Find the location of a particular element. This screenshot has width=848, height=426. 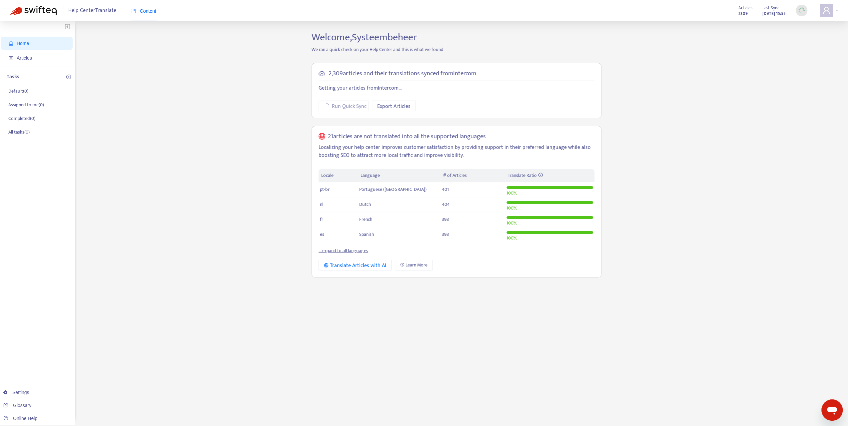

button: Translate Articles with AI is located at coordinates (355, 265).